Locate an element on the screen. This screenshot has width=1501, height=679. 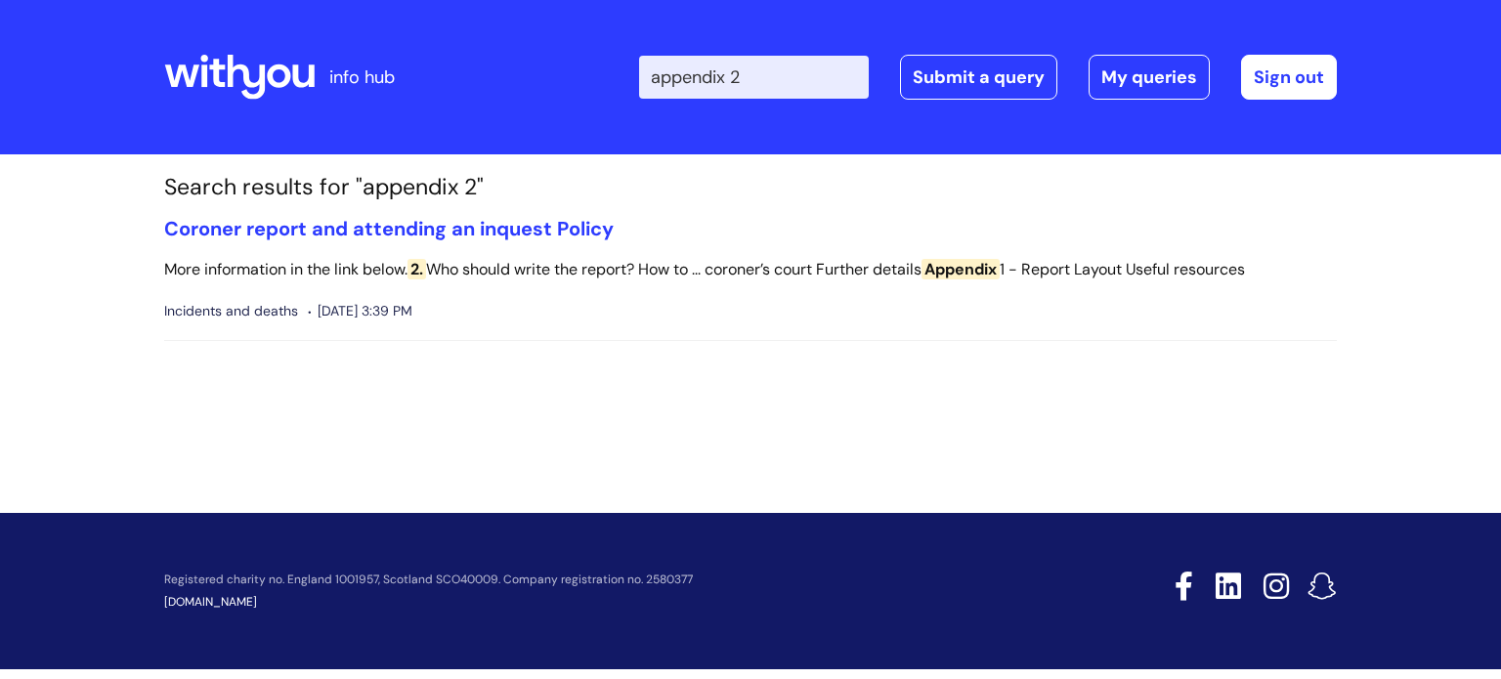
p: More information in the link below. Who should write the report? How to ... coroner’s court Furth... is located at coordinates (750, 270).